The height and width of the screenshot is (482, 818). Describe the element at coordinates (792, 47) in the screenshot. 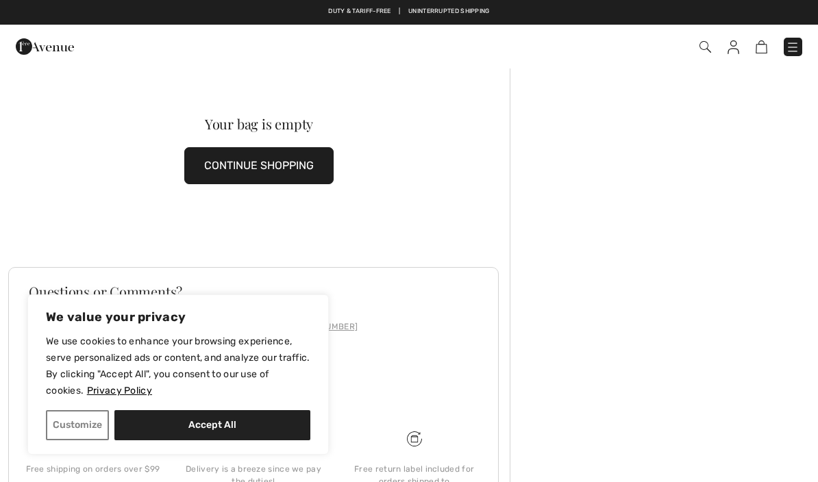

I see `img: Menu` at that location.